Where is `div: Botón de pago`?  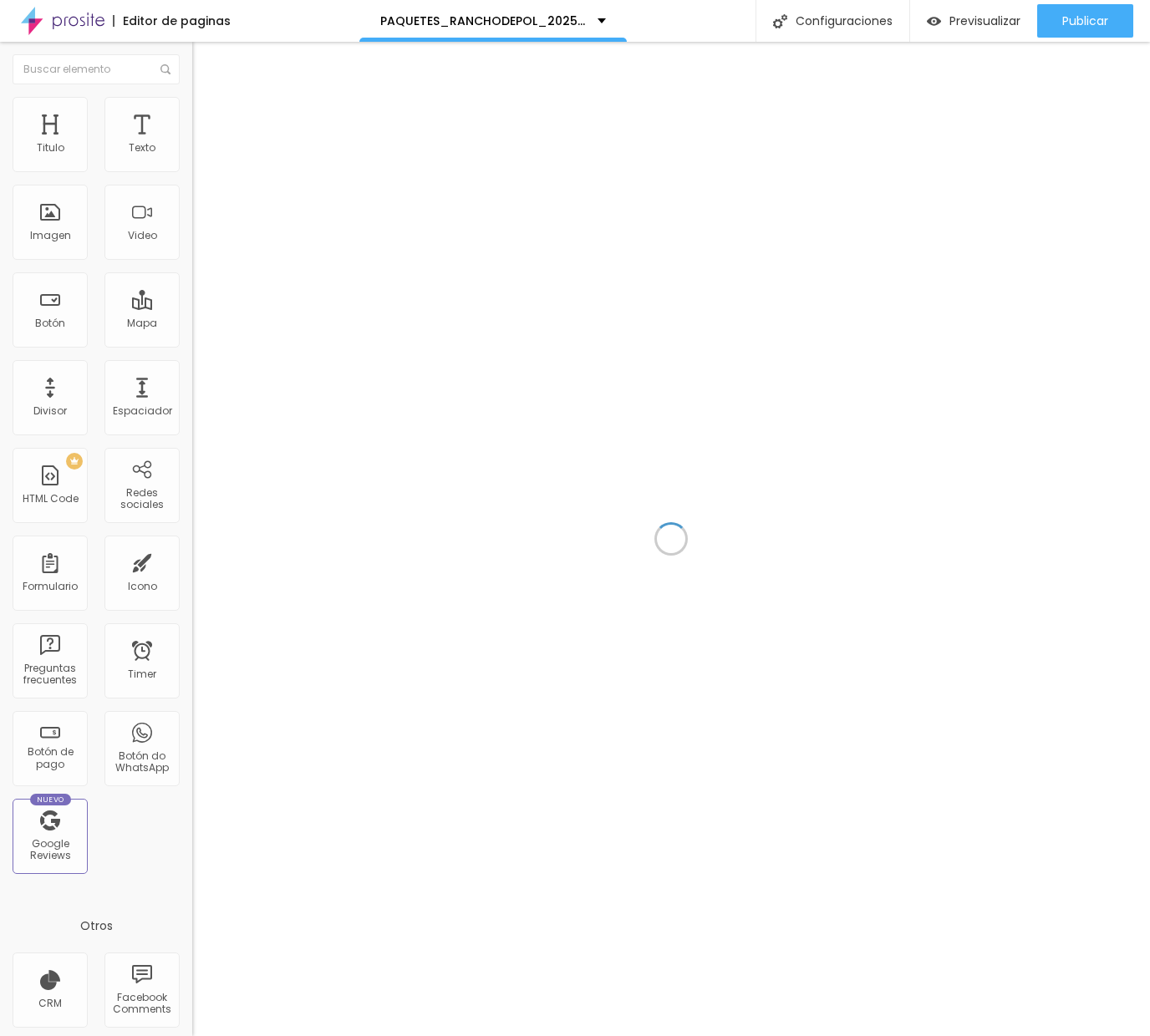
div: Botón de pago is located at coordinates (49, 758).